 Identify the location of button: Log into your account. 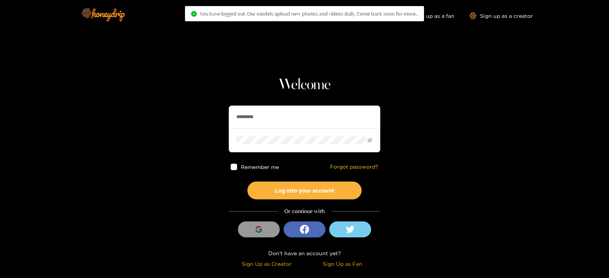
(304, 191).